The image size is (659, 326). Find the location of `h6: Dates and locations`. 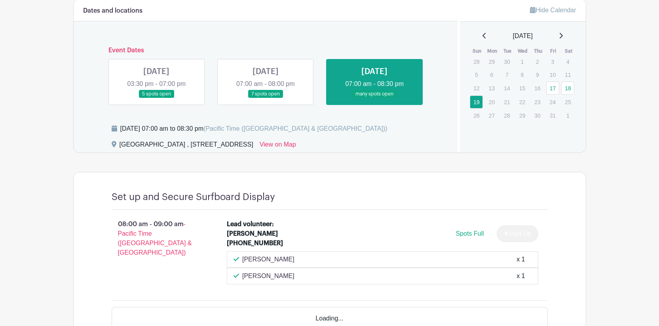

h6: Dates and locations is located at coordinates (113, 11).